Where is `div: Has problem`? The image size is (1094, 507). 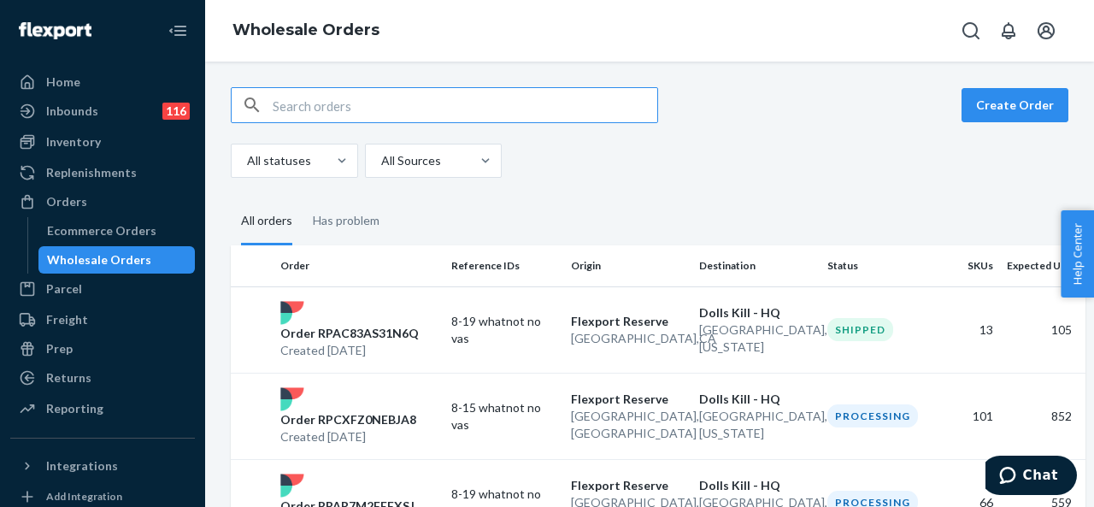
div: Has problem is located at coordinates (346, 220).